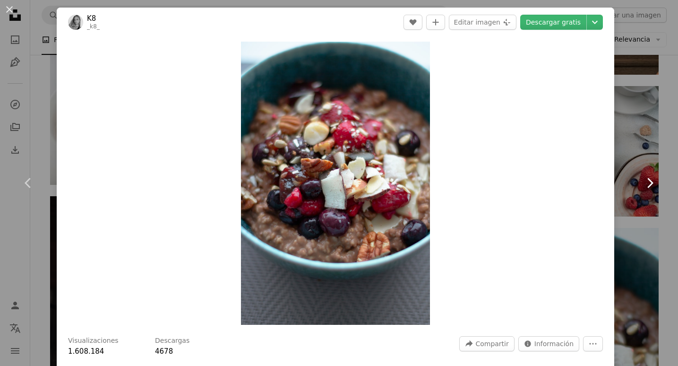  Describe the element at coordinates (487, 344) in the screenshot. I see `button: Compartir esta imagen` at that location.